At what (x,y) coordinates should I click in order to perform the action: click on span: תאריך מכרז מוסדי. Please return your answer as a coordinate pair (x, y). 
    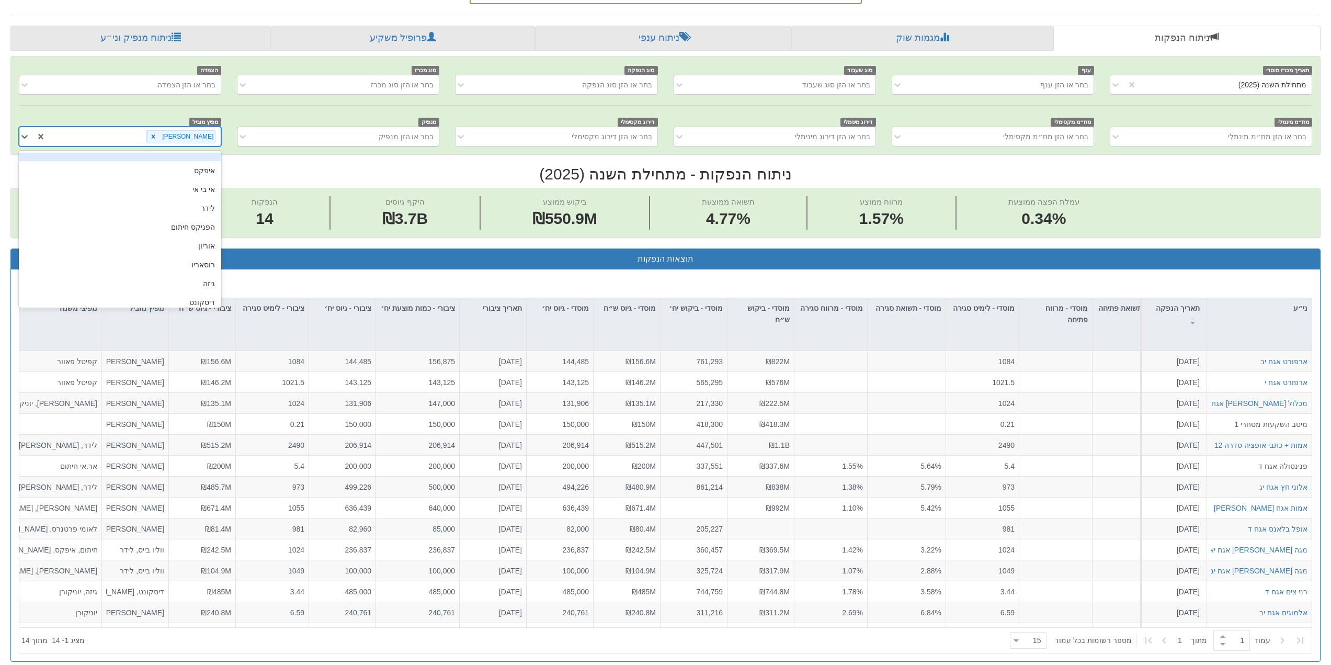
    Looking at the image, I should click on (1287, 70).